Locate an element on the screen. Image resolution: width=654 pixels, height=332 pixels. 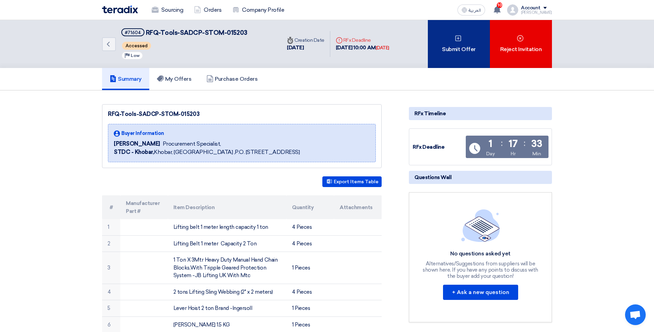
h5: Summary is located at coordinates (125, 79).